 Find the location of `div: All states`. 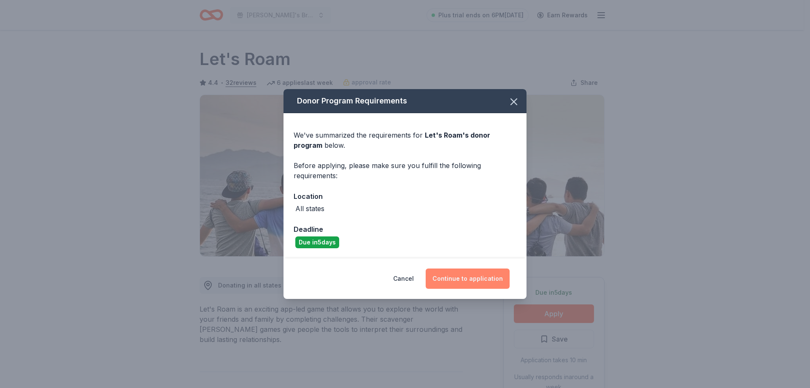

div: All states is located at coordinates (310, 208).